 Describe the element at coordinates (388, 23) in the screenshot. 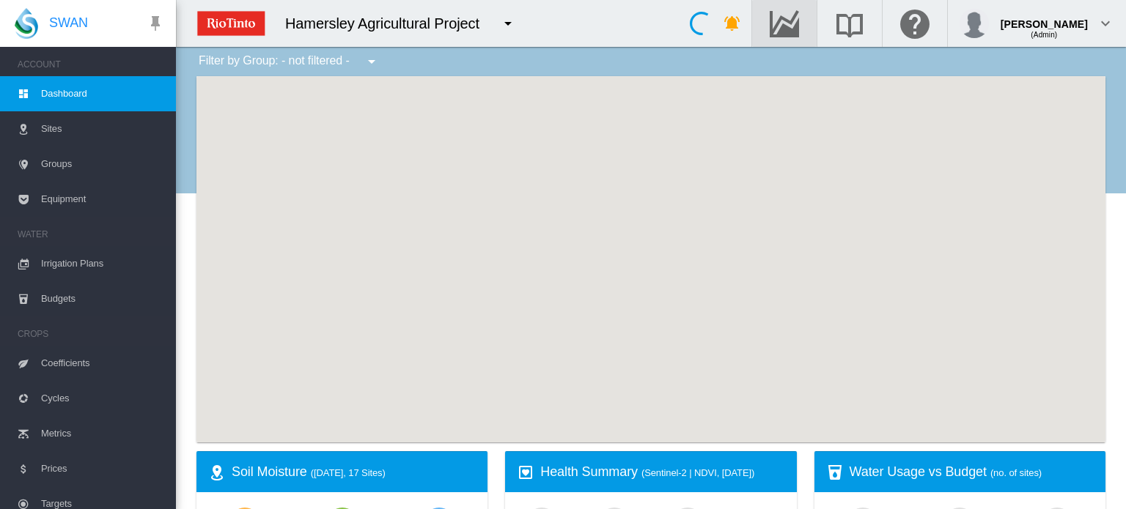

I see `div: Hamersley Agricultural Project` at that location.